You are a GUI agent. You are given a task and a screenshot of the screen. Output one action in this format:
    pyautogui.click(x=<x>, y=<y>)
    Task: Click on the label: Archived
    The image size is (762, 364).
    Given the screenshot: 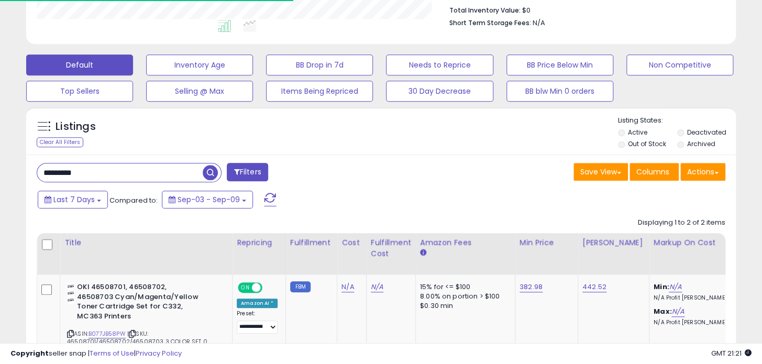 What is the action you would take?
    pyautogui.click(x=701, y=143)
    